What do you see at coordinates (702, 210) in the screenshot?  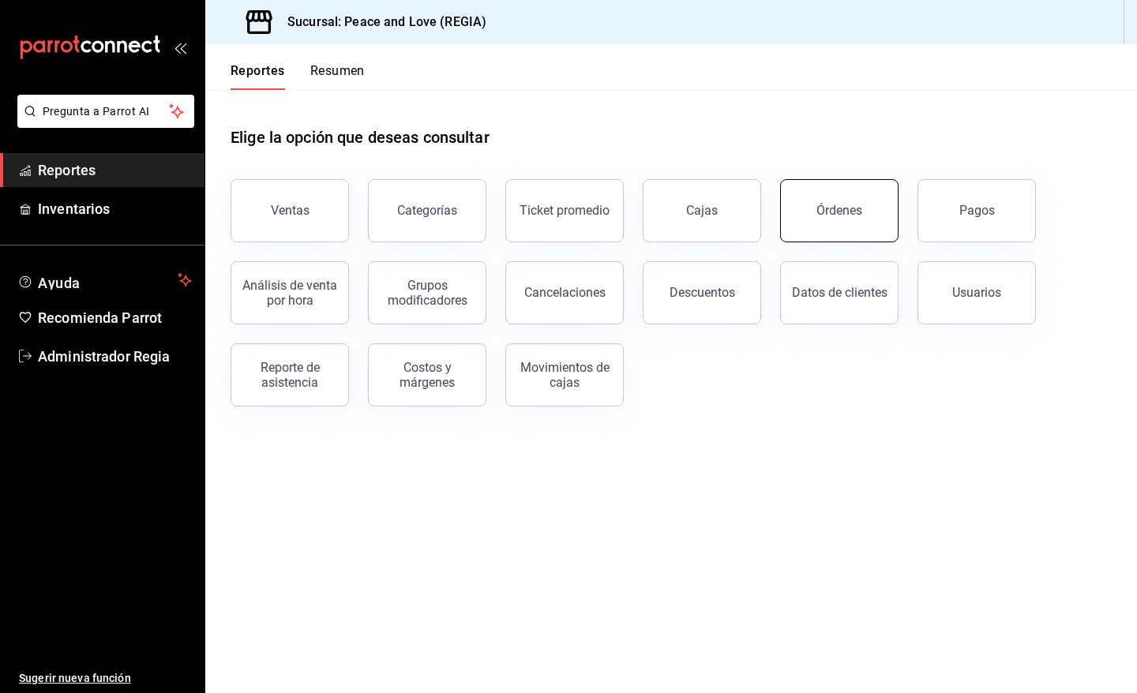 I see `div: Cajas` at bounding box center [702, 210].